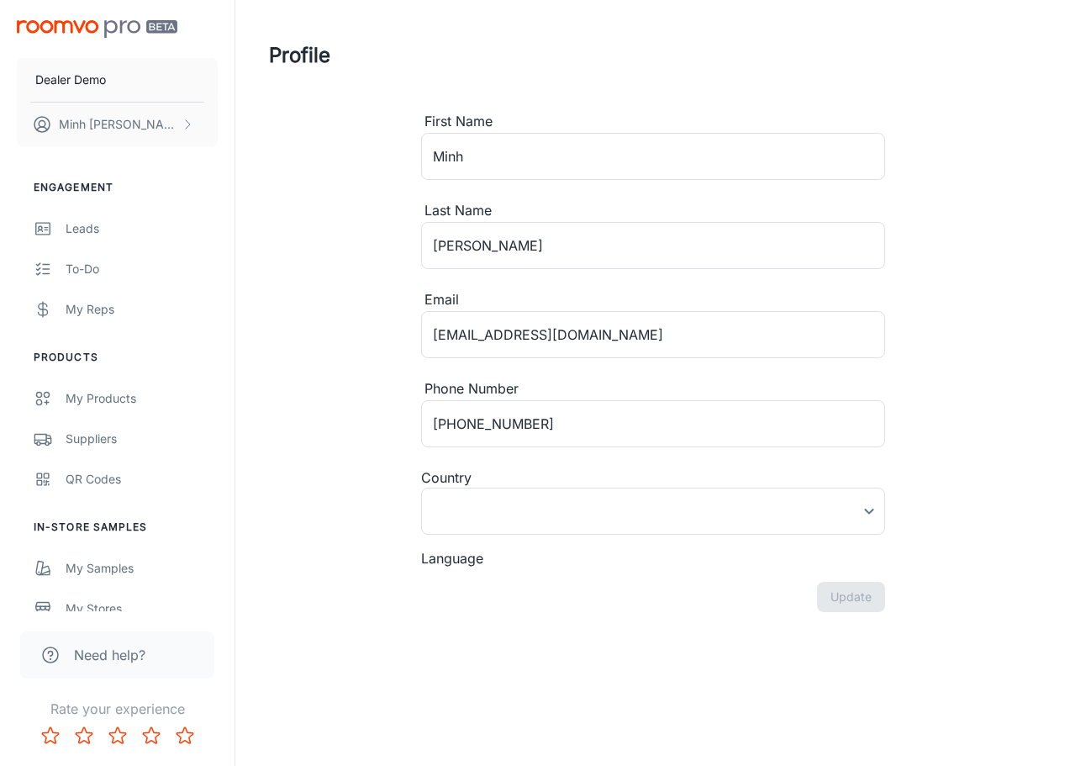 The width and height of the screenshot is (1070, 766). Describe the element at coordinates (117, 80) in the screenshot. I see `button: Dealer Demo` at that location.